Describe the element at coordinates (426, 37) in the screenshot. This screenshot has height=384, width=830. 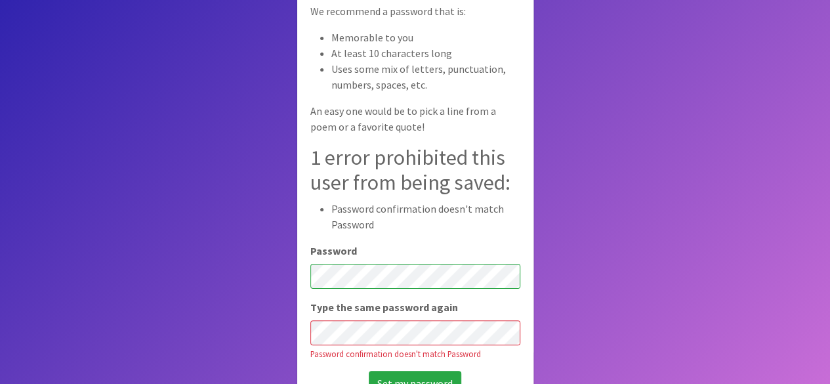
I see `li: Memorable to you` at that location.